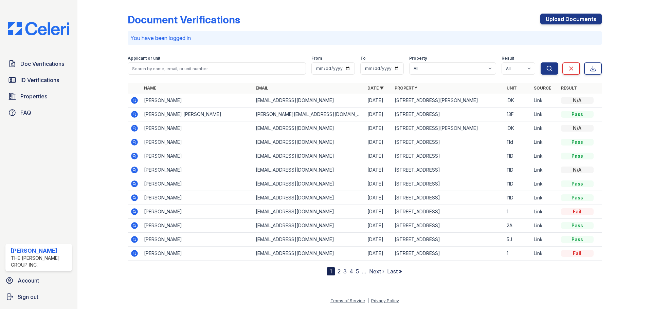  I want to click on td: 13F, so click(517, 114).